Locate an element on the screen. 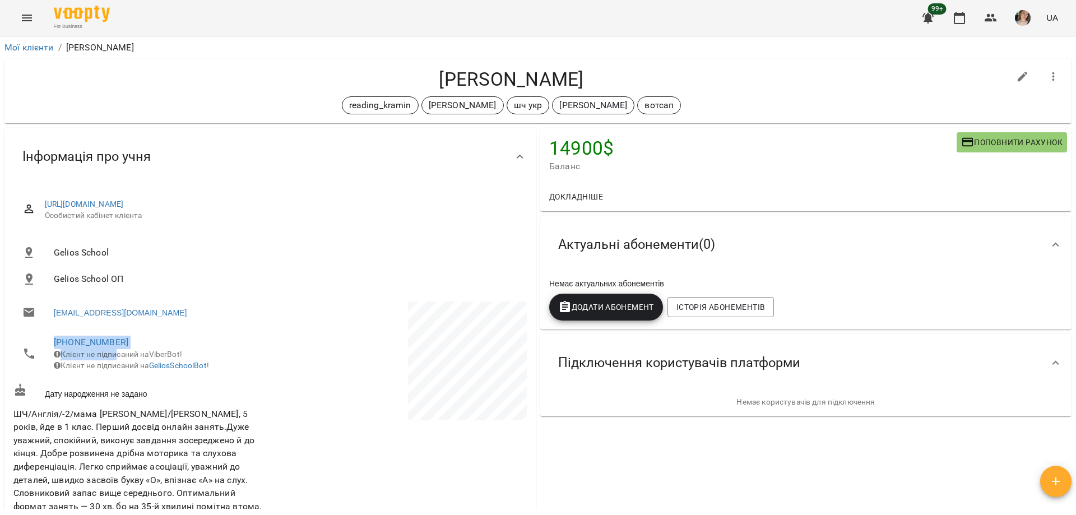  p: вотсап is located at coordinates (659, 105).